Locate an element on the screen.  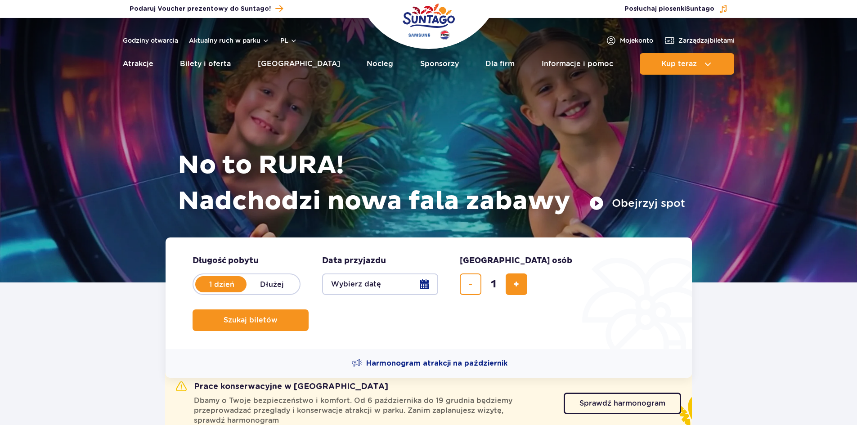
button: Kup teraz is located at coordinates (687, 64).